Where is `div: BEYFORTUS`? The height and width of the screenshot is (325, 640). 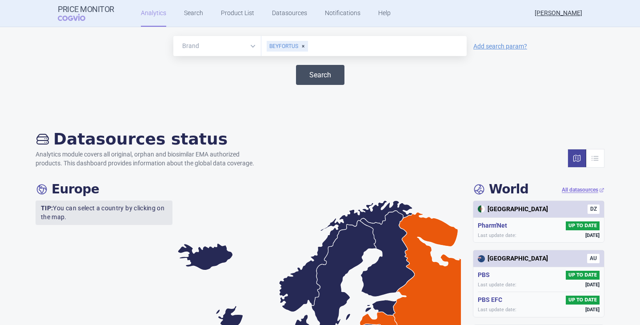 div: BEYFORTUS is located at coordinates (287, 46).